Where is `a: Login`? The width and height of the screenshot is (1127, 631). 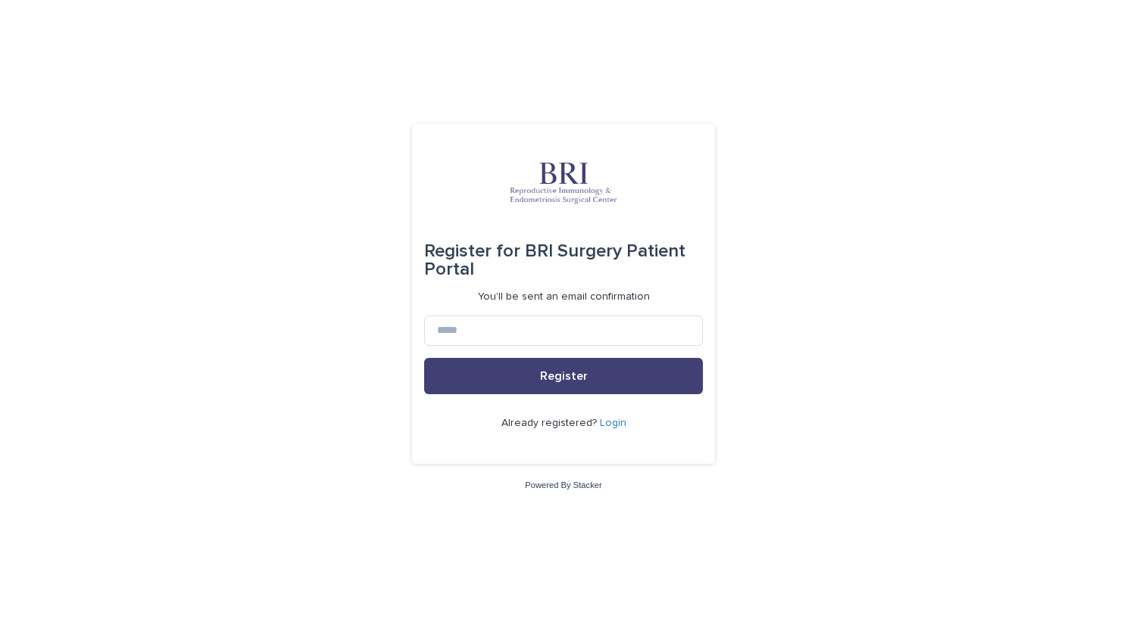
a: Login is located at coordinates (612, 423).